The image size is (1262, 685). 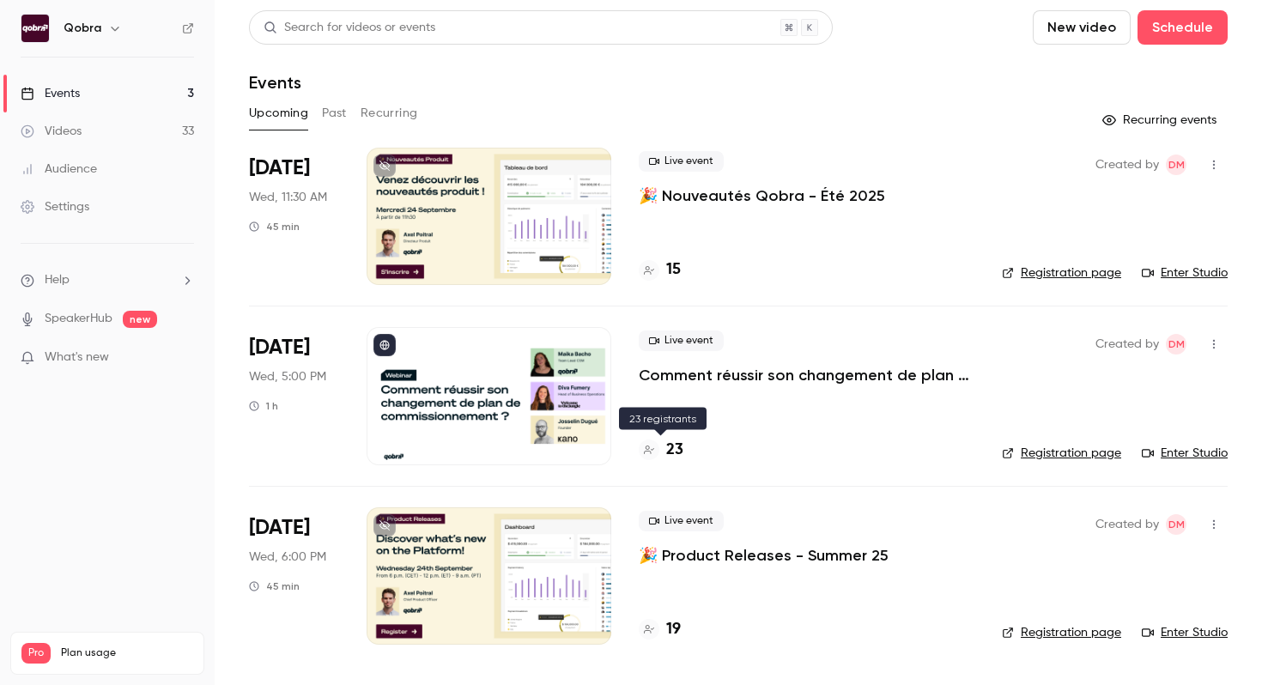 What do you see at coordinates (107, 280) in the screenshot?
I see `li: help-dropdown-opener` at bounding box center [107, 280].